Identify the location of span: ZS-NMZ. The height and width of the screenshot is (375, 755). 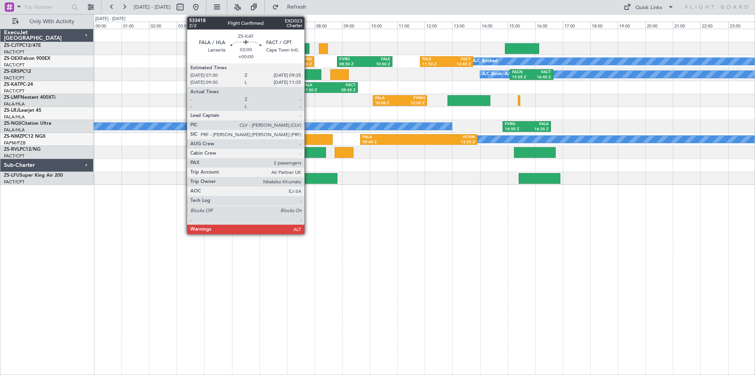
(13, 136).